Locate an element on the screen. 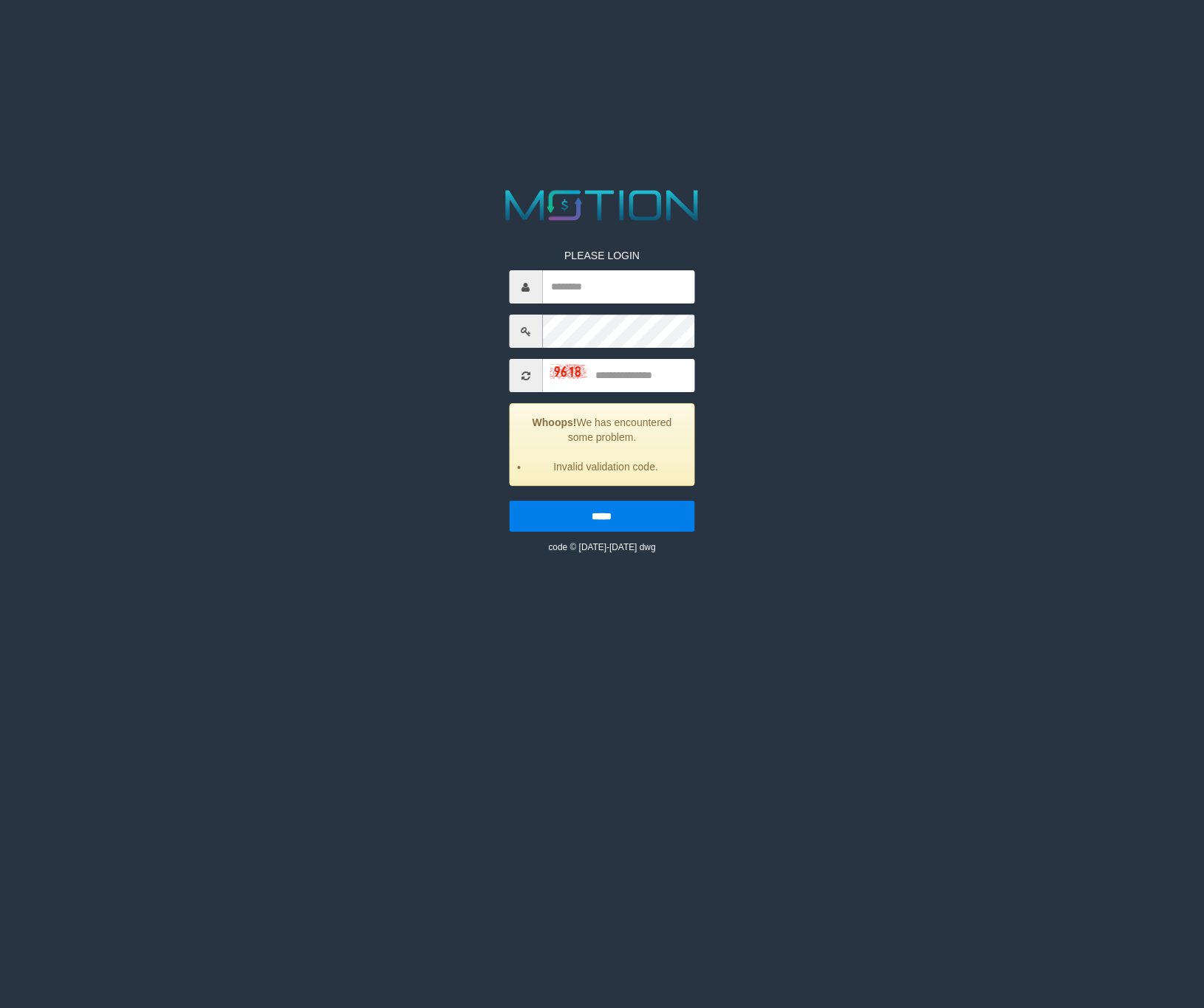  div: We has encountered some problem. is located at coordinates (602, 445).